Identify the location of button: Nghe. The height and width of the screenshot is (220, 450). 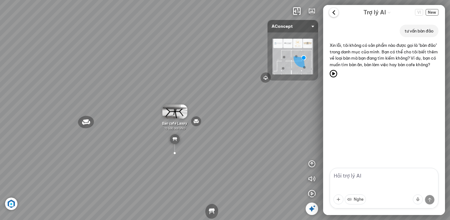
(355, 200).